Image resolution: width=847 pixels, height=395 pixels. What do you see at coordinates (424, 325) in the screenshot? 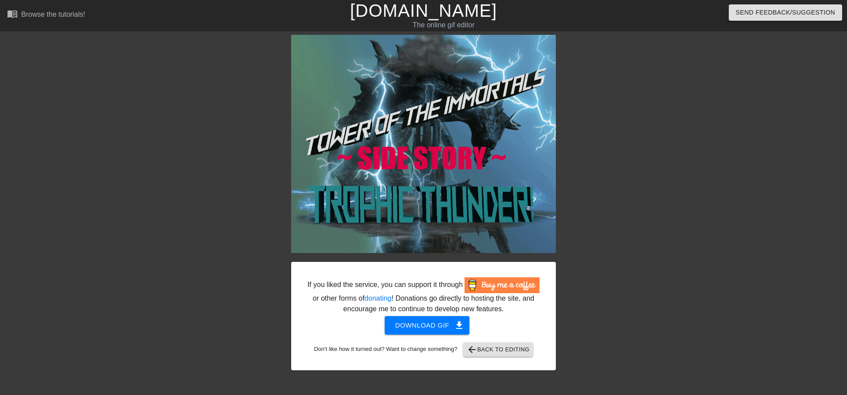
I see `a: Download gif` at bounding box center [424, 325].